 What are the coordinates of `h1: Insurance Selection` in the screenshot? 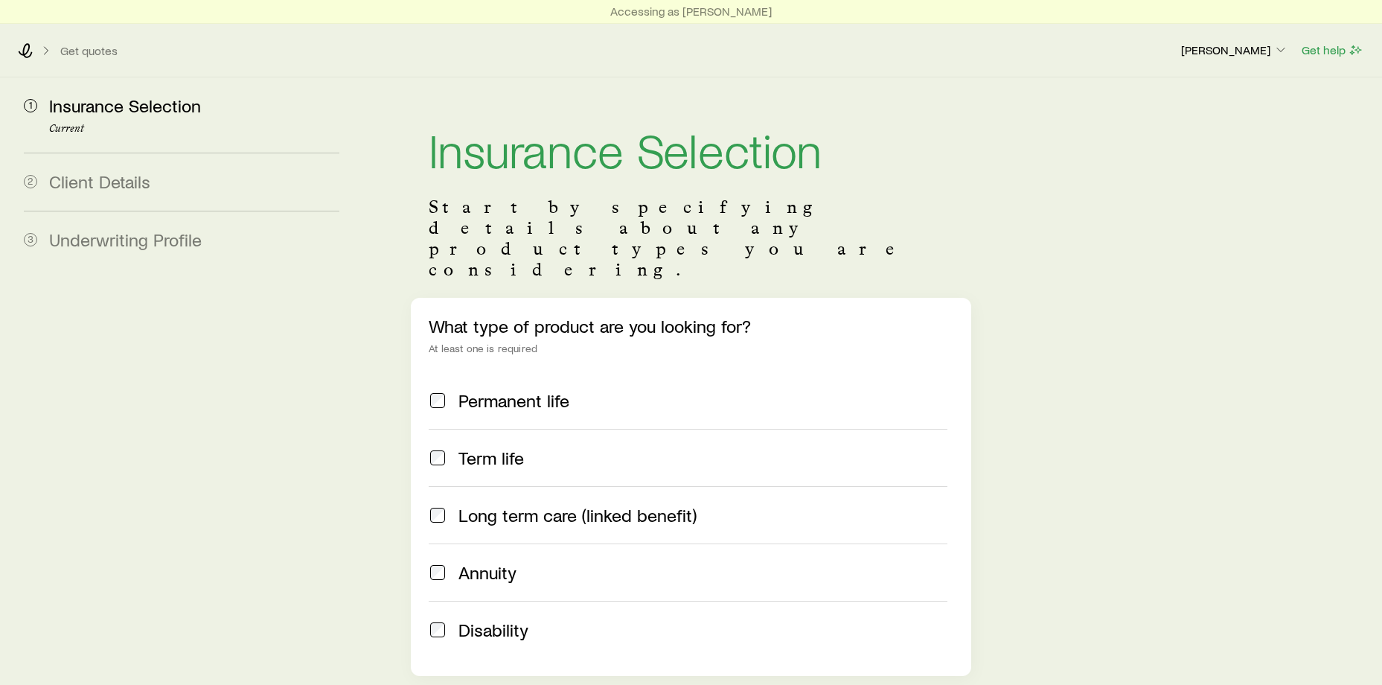 It's located at (691, 149).